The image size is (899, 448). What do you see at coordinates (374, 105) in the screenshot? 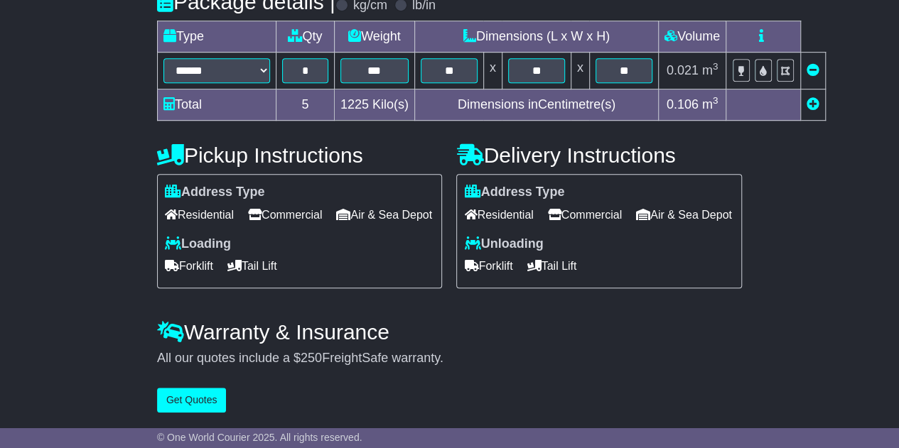
I see `td: Kilo(s)` at bounding box center [374, 105].